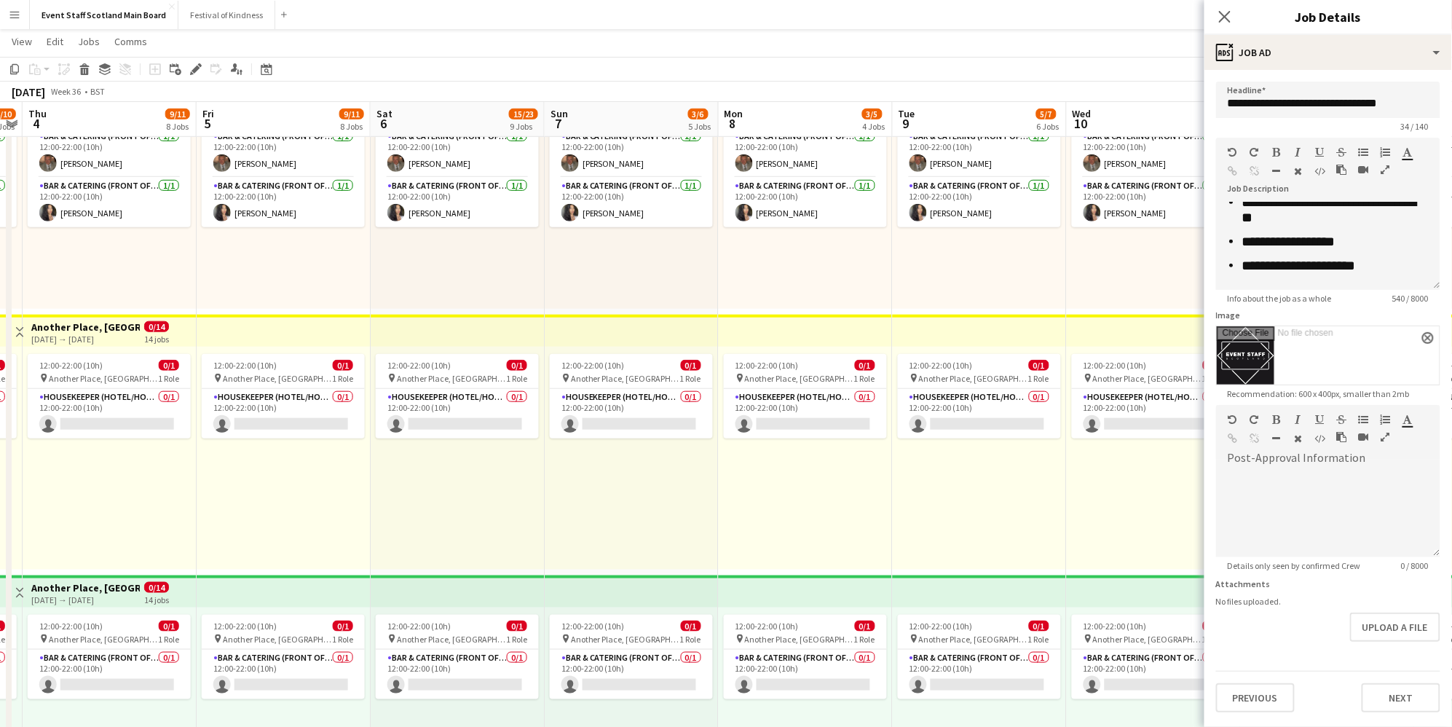 The height and width of the screenshot is (727, 1452). Describe the element at coordinates (66, 91) in the screenshot. I see `span: Week 36` at that location.